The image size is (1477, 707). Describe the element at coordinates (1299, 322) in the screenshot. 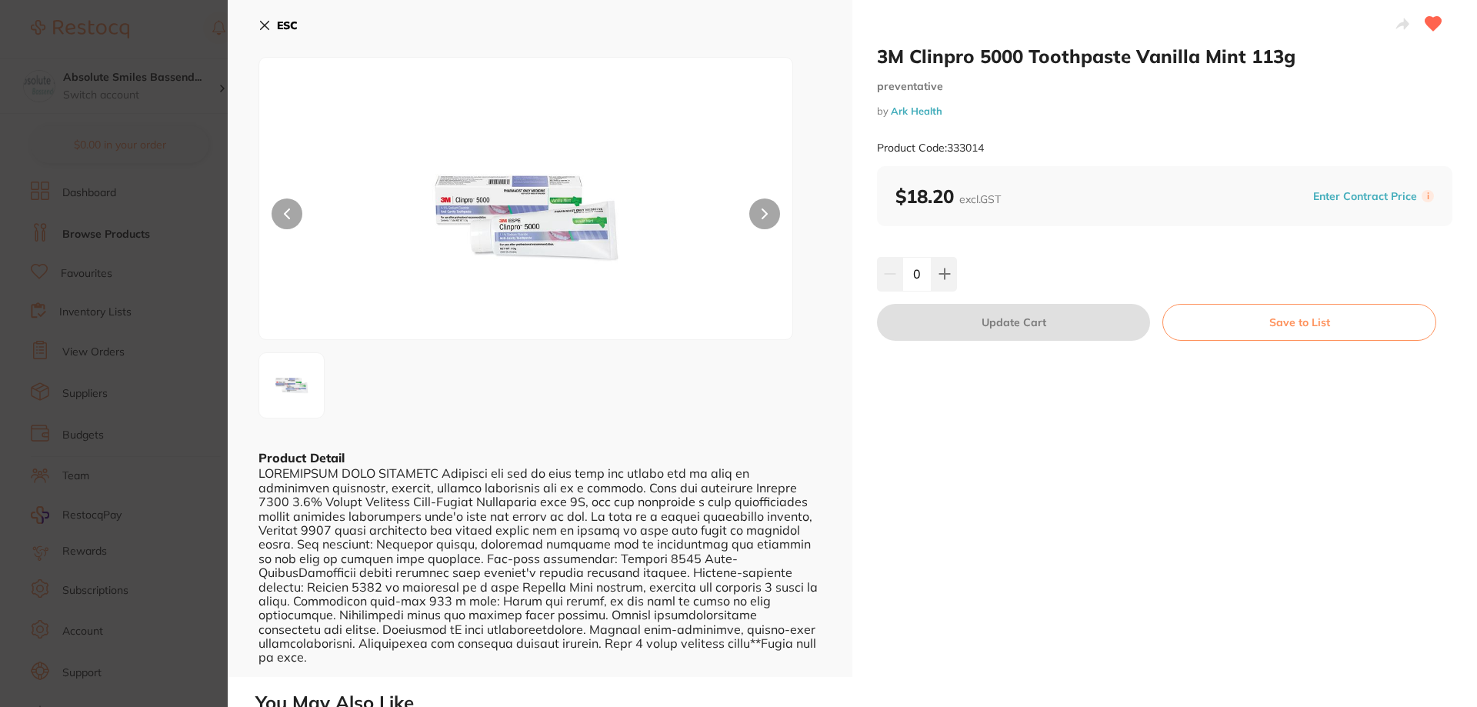

I see `button: Save to List` at that location.